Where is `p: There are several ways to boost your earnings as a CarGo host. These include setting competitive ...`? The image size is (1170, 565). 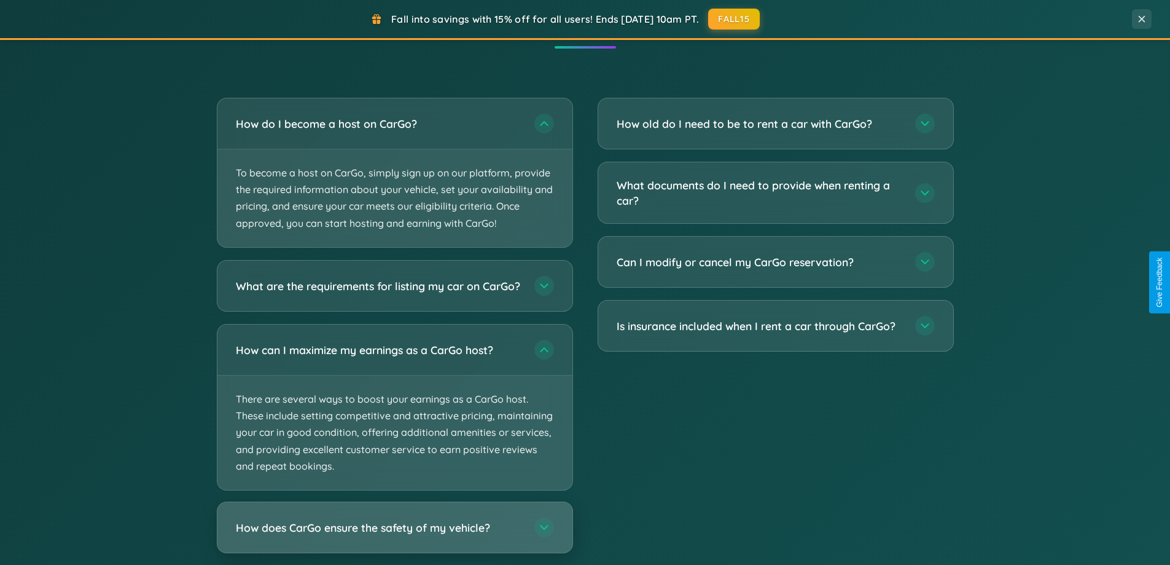
p: There are several ways to boost your earnings as a CarGo host. These include setting competitive ... is located at coordinates (395, 433).